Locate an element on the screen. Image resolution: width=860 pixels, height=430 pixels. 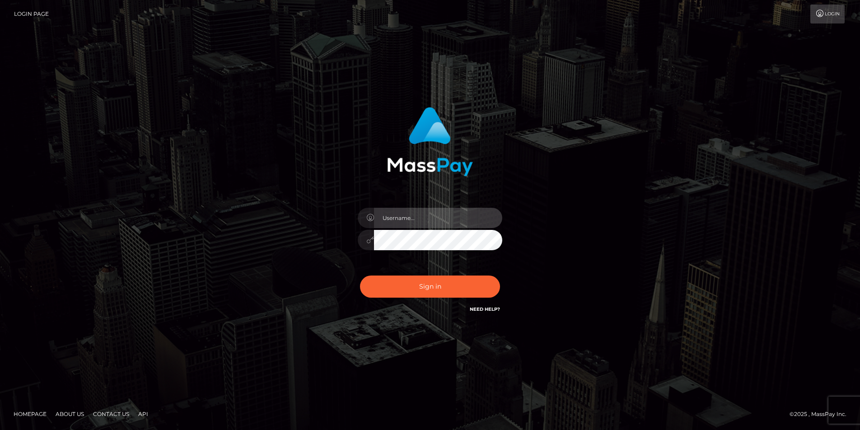
button: Sign in is located at coordinates (430, 286).